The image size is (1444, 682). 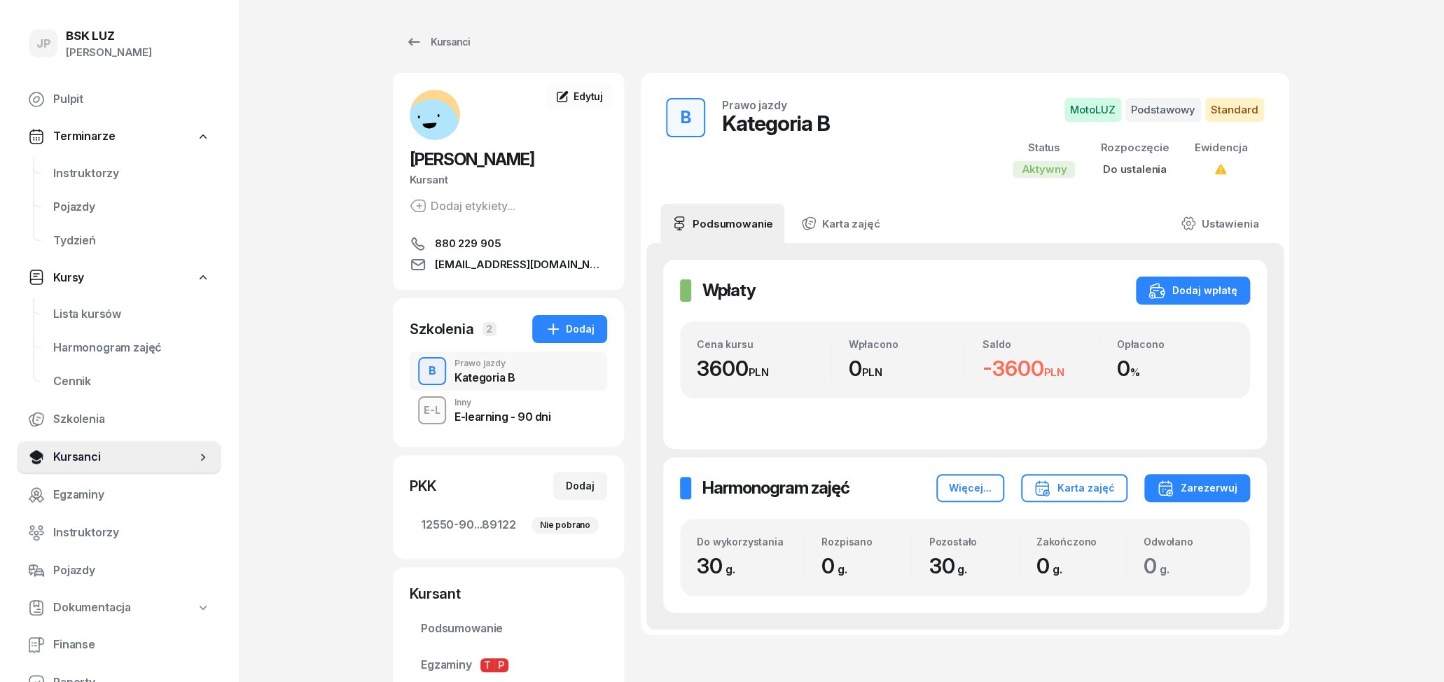 What do you see at coordinates (973, 541) in the screenshot?
I see `div: Pozostało` at bounding box center [973, 541].